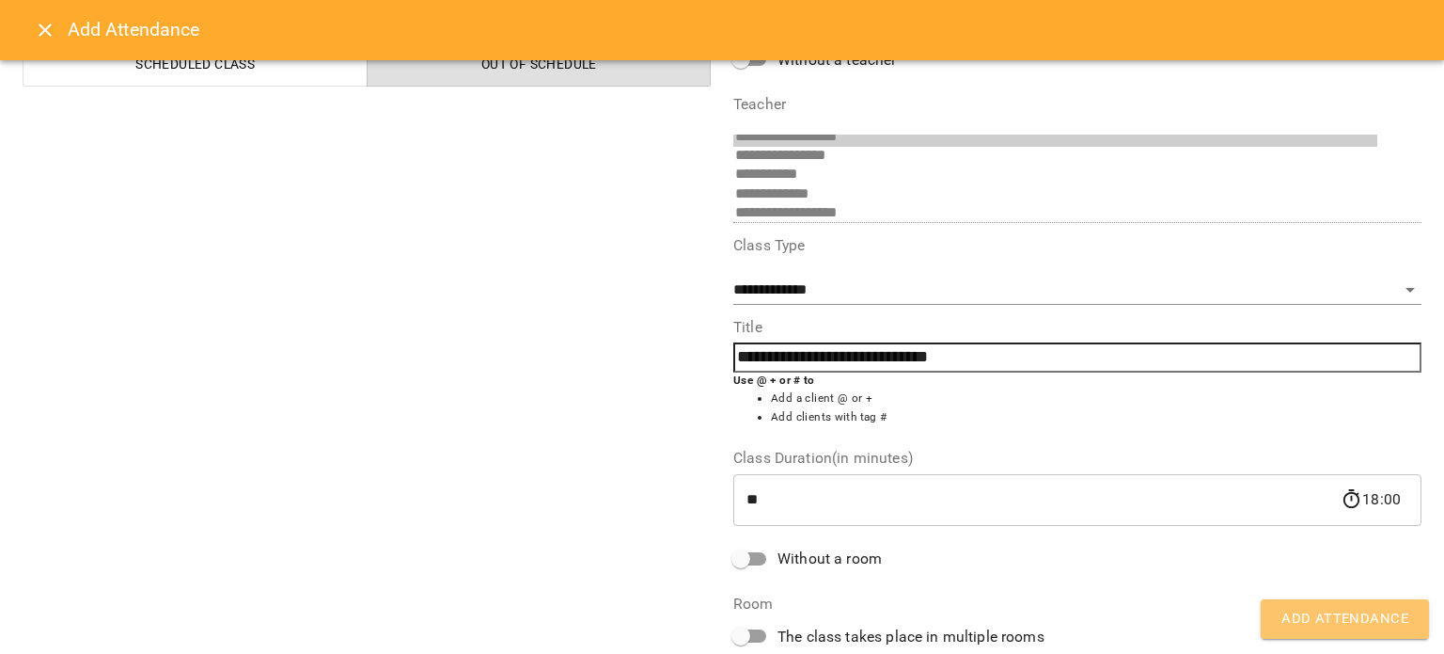  I want to click on span: Add Attendance, so click(1345, 619).